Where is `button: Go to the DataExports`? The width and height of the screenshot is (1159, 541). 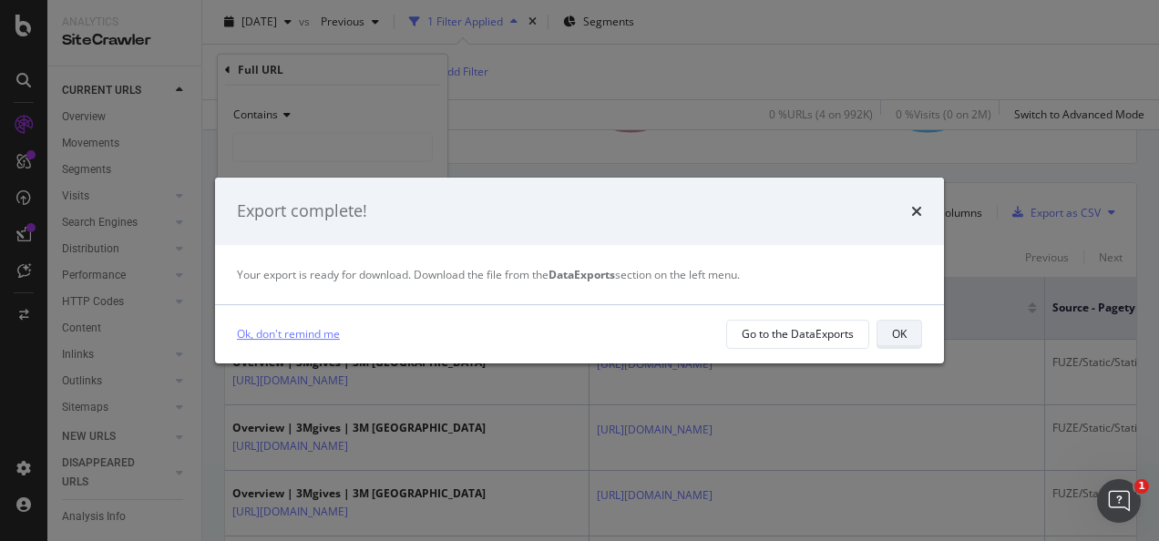 button: Go to the DataExports is located at coordinates (797, 334).